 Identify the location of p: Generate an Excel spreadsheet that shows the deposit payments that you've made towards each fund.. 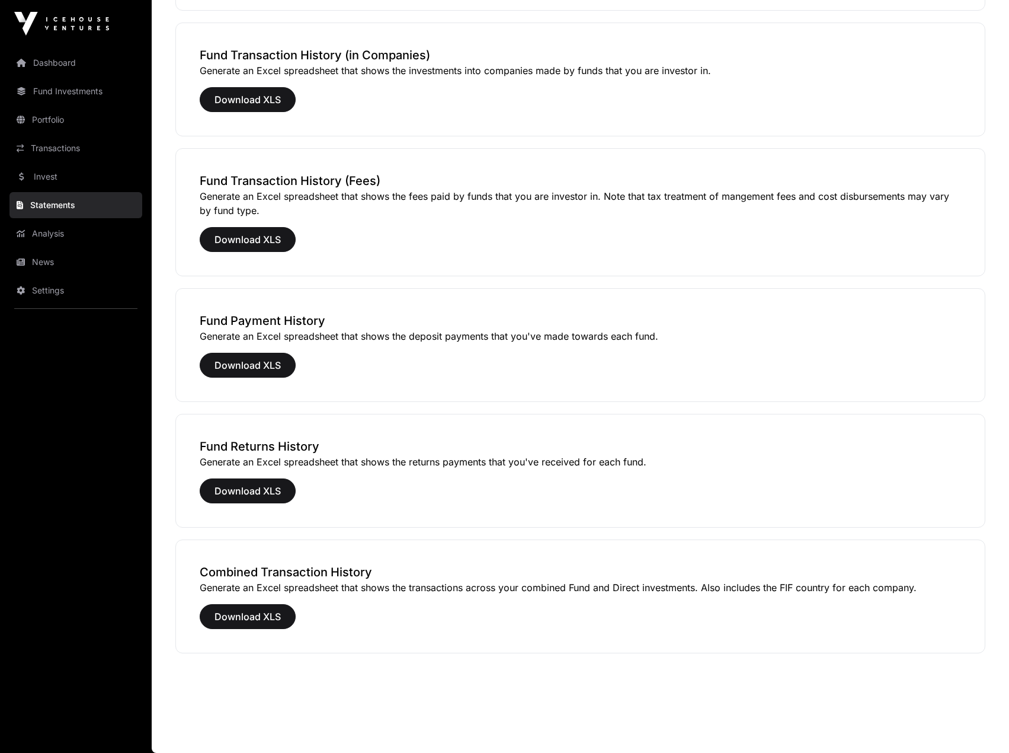
(580, 336).